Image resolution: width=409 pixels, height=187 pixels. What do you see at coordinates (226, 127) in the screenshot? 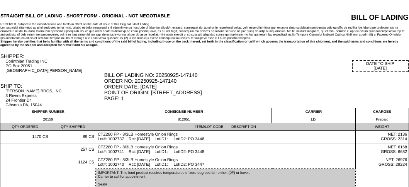
I see `td: ITEM/LOT CODE DESCRIPTION` at bounding box center [226, 127].